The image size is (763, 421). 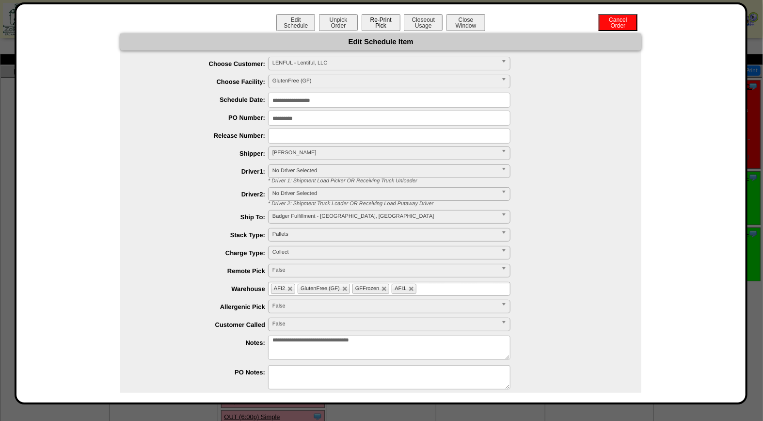 What do you see at coordinates (338, 22) in the screenshot?
I see `button: UnpickOrder` at bounding box center [338, 22].